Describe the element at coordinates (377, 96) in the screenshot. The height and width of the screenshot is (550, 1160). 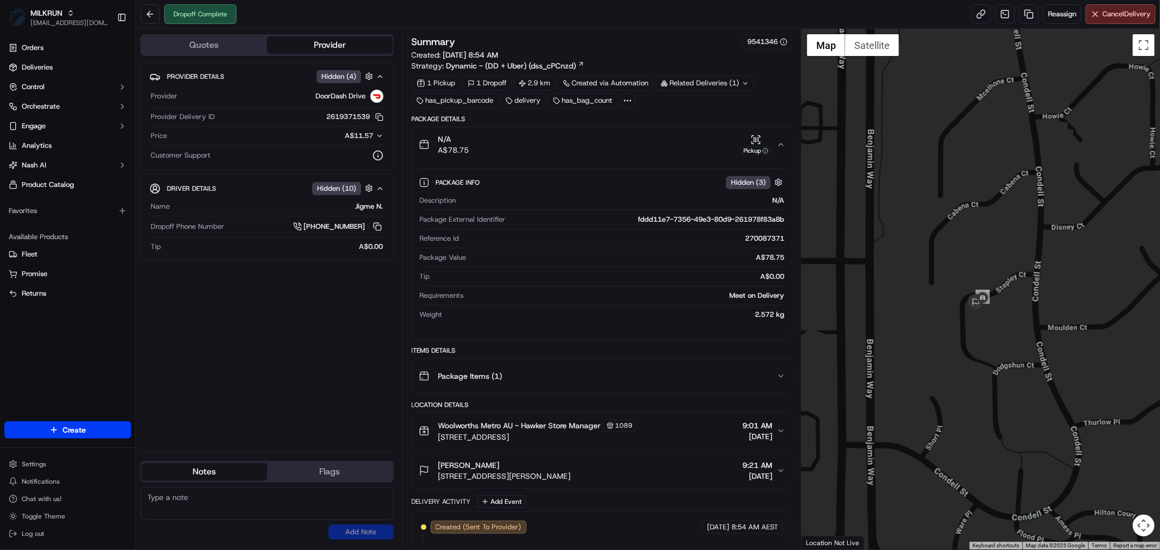
I see `img: doordash_logo_v2.png` at that location.